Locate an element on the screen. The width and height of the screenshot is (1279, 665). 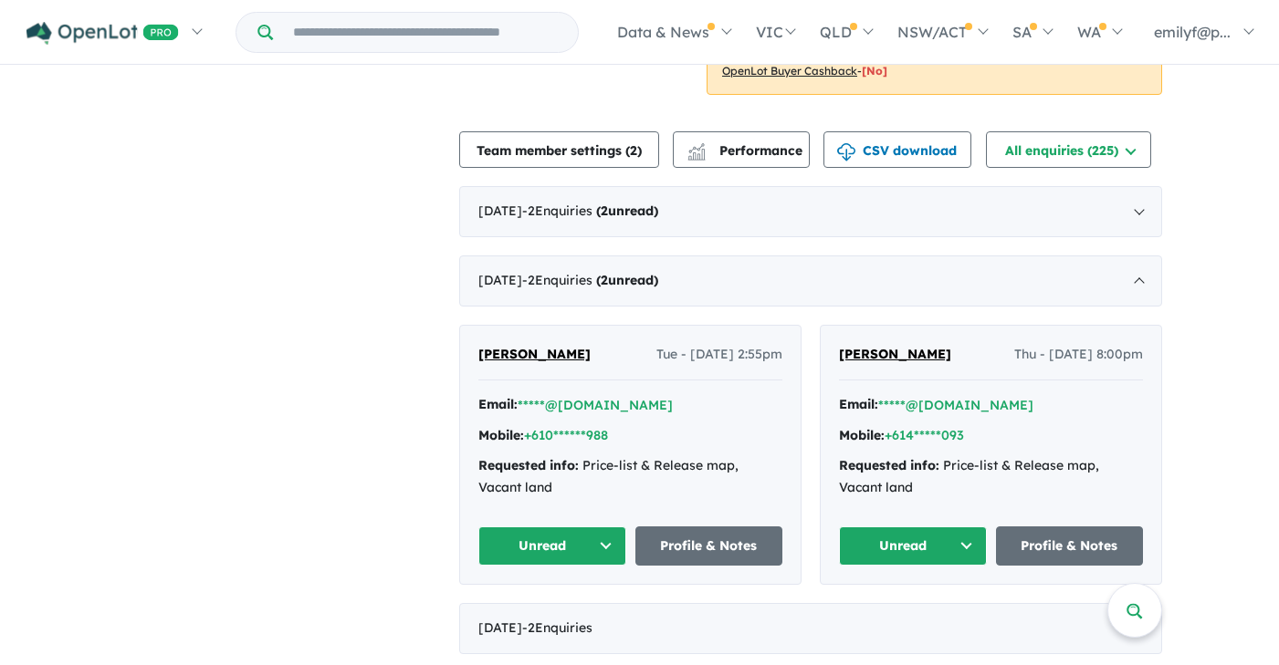
button: Performance is located at coordinates (741, 150).